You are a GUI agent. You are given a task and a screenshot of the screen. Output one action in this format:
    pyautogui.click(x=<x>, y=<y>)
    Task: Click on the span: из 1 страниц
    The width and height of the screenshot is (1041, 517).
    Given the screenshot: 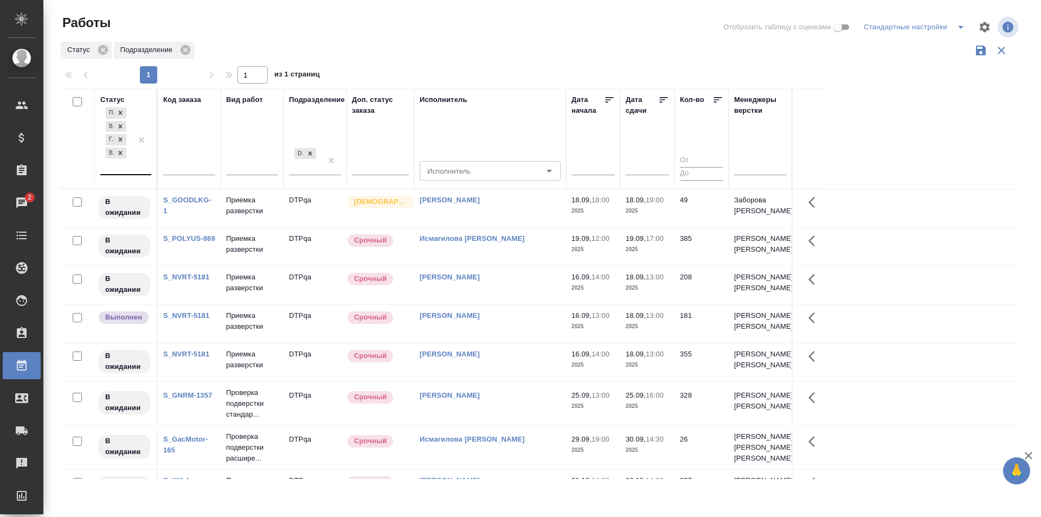 What is the action you would take?
    pyautogui.click(x=297, y=75)
    